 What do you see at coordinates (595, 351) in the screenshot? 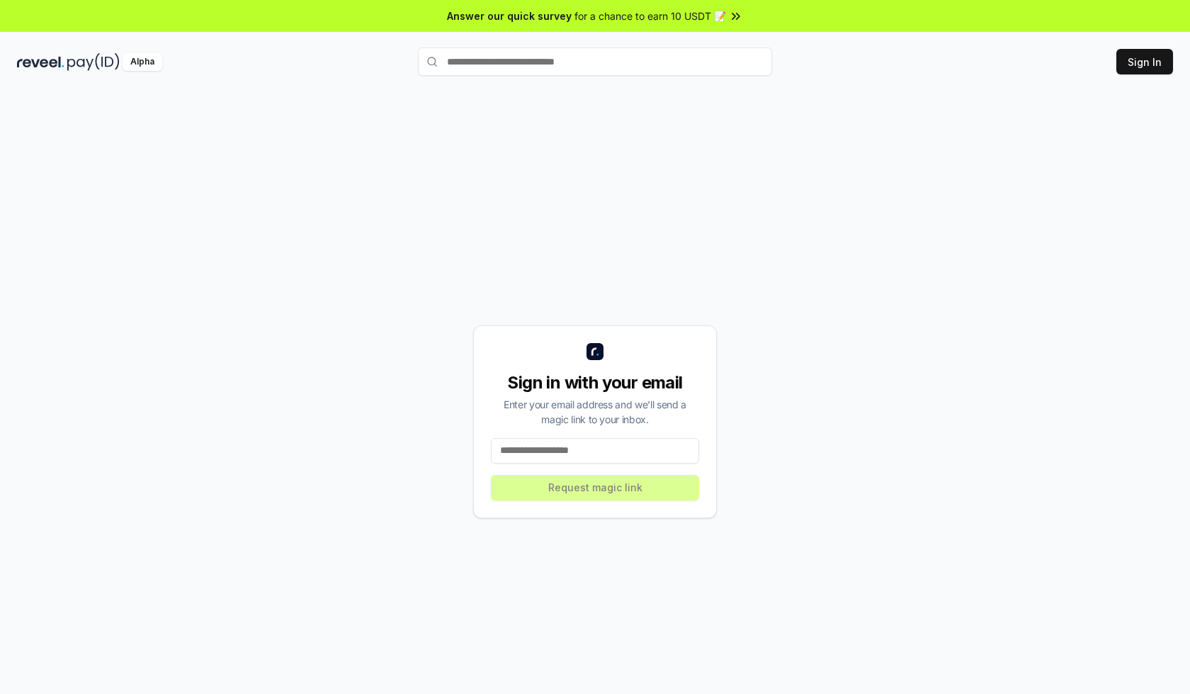
I see `img: logo_small` at bounding box center [595, 351].